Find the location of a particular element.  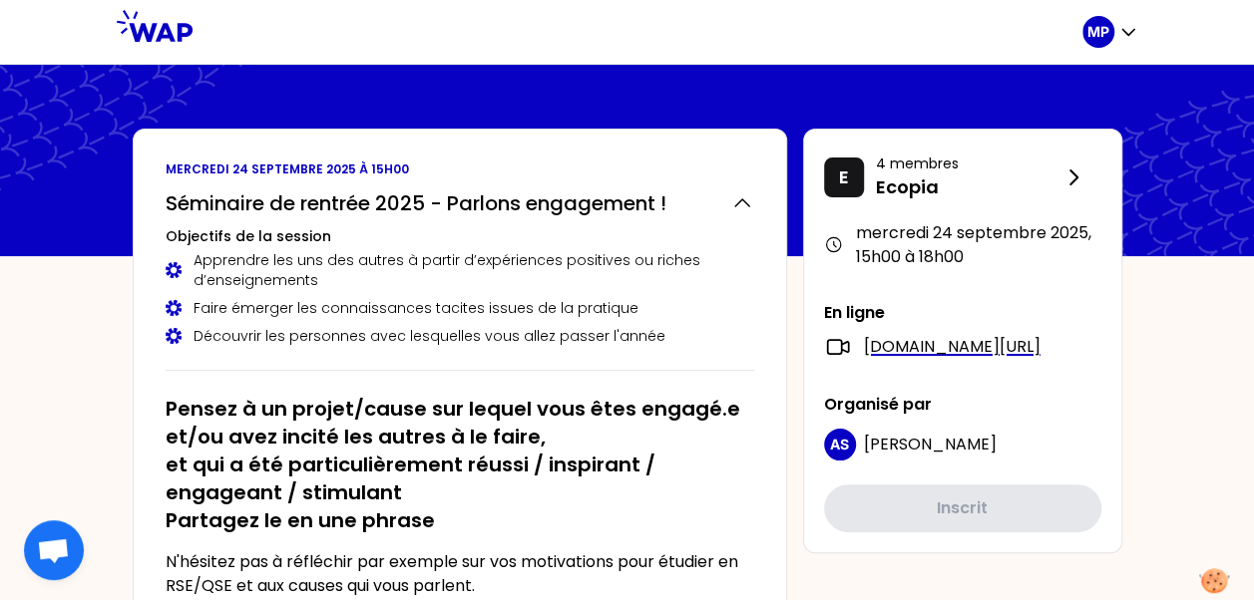

div: Découvrir les personnes avec lesquelles vous allez passer l'année is located at coordinates (460, 336).